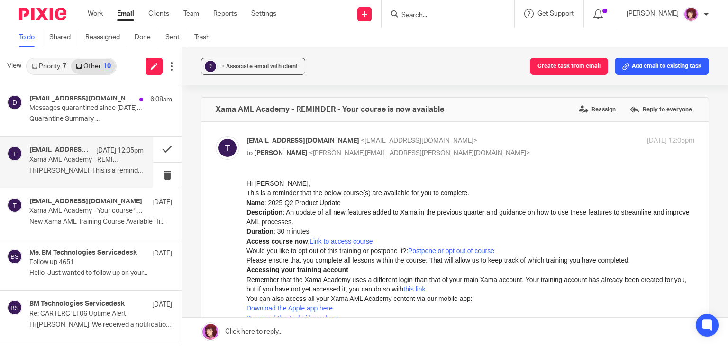 The height and width of the screenshot is (346, 728). Describe the element at coordinates (43, 14) in the screenshot. I see `img: Pixie` at that location.